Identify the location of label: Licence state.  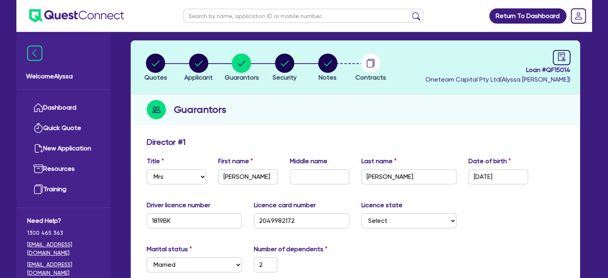
(382, 205).